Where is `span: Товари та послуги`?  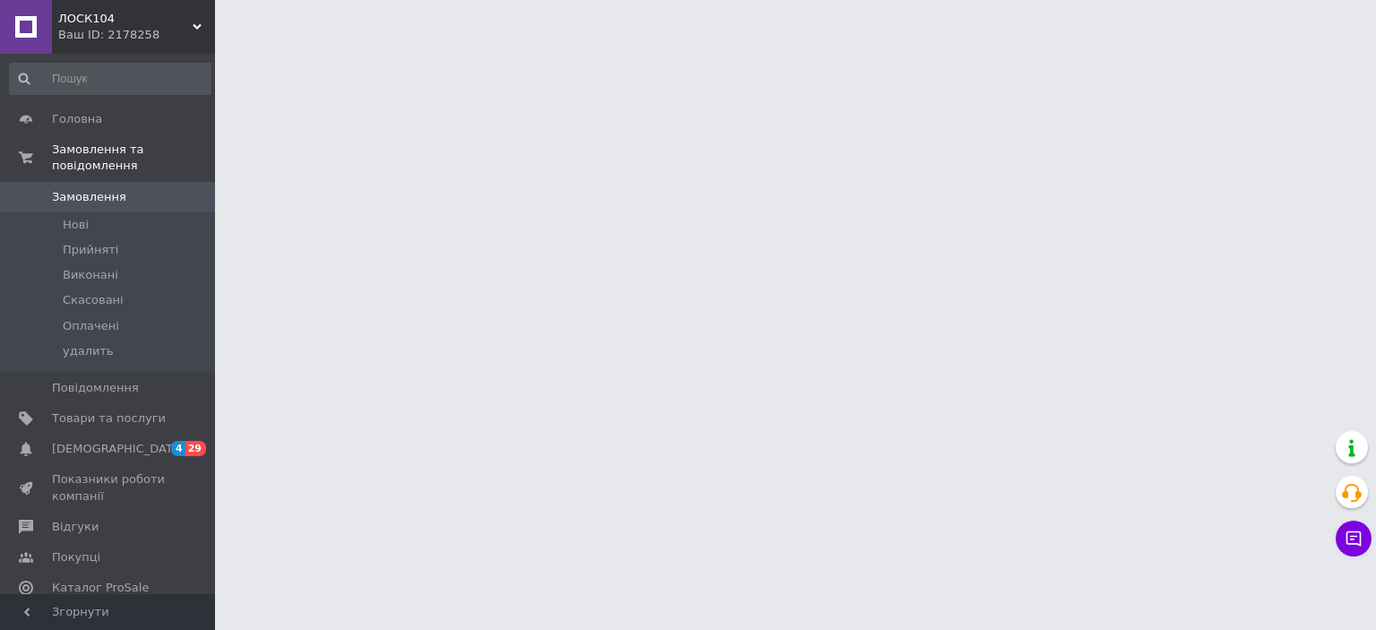
span: Товари та послуги is located at coordinates (108, 418).